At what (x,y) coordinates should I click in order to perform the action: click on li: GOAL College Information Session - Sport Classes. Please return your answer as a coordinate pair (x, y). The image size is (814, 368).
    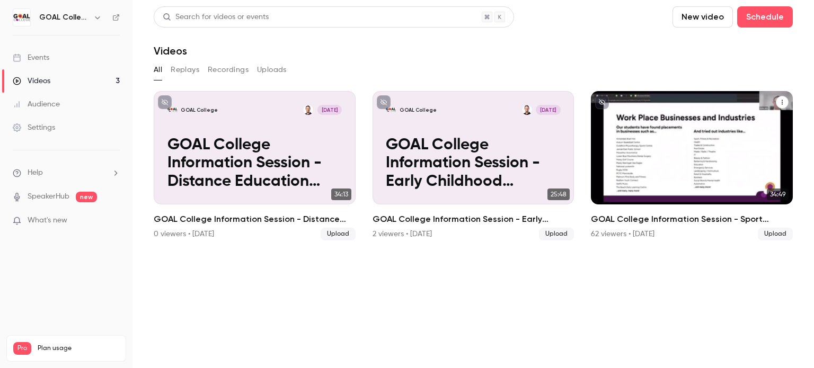
    Looking at the image, I should click on (692, 166).